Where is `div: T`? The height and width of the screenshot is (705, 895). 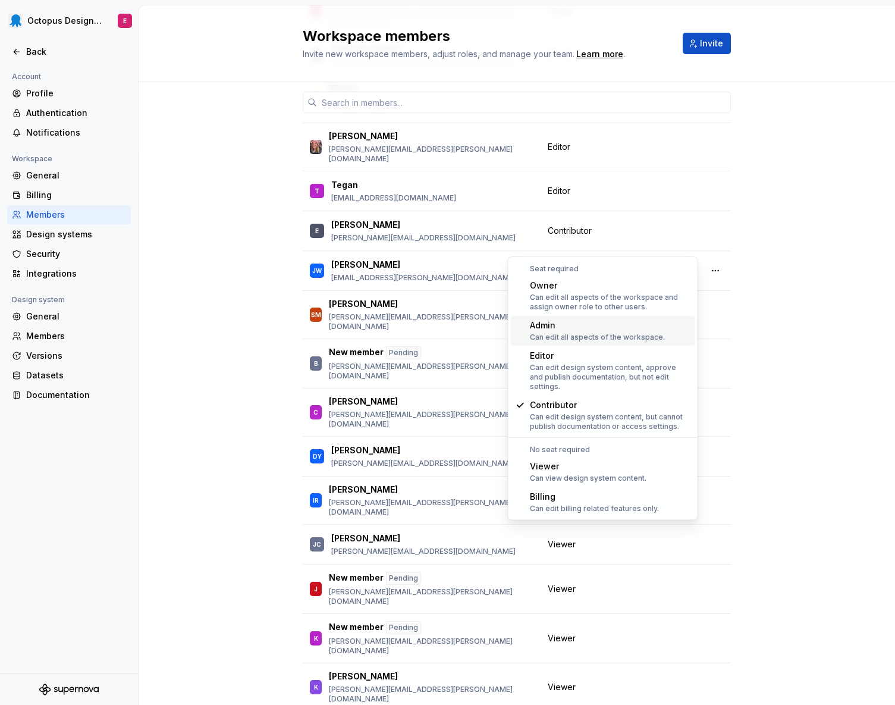 div: T is located at coordinates (317, 191).